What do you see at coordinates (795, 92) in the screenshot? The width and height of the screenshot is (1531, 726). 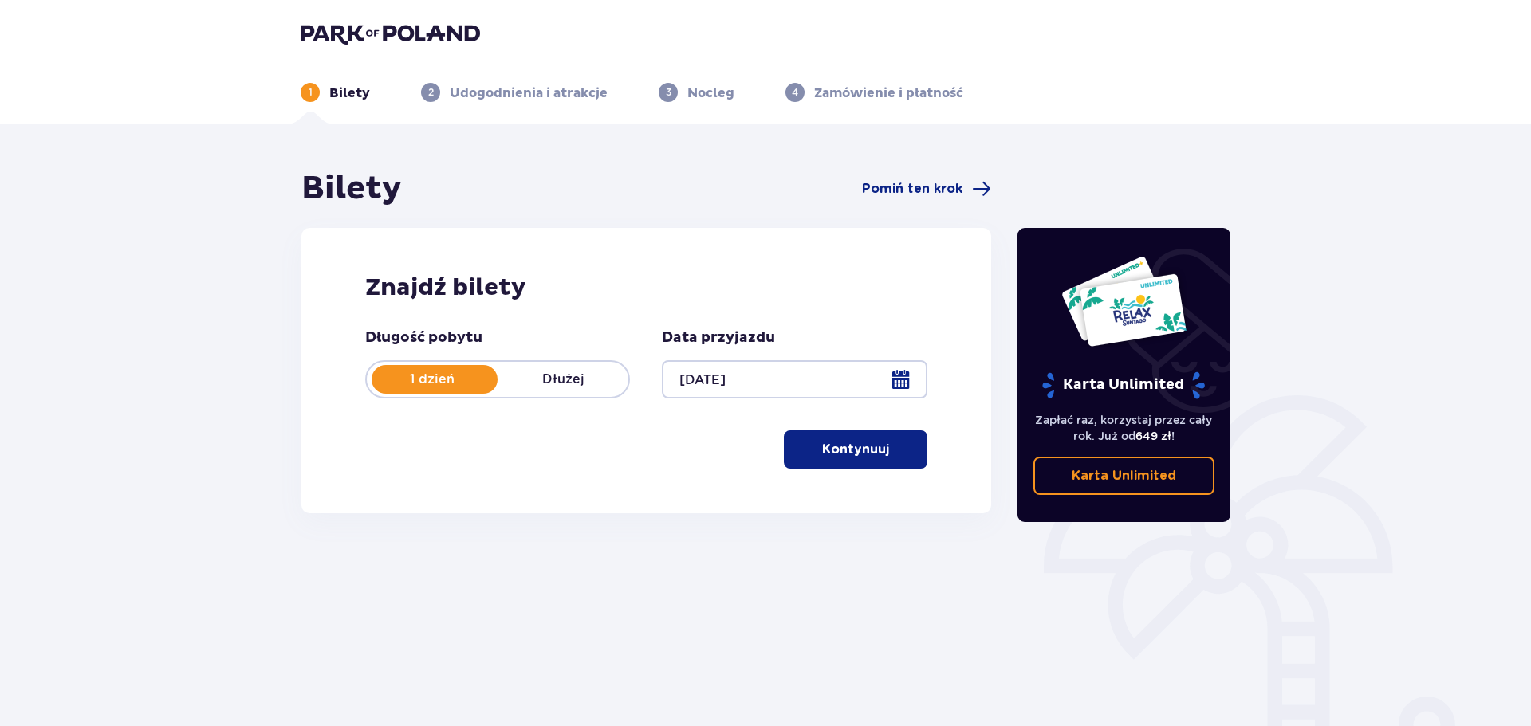 I see `p: 4` at bounding box center [795, 92].